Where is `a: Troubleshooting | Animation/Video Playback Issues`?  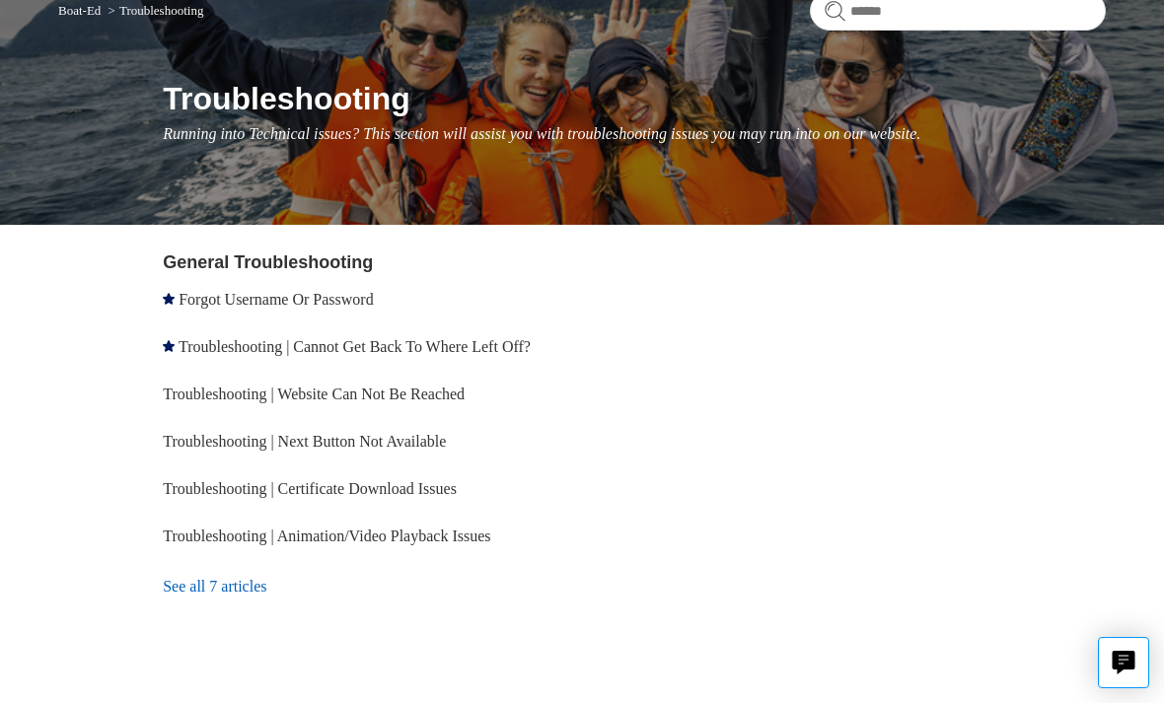
a: Troubleshooting | Animation/Video Playback Issues is located at coordinates (327, 536).